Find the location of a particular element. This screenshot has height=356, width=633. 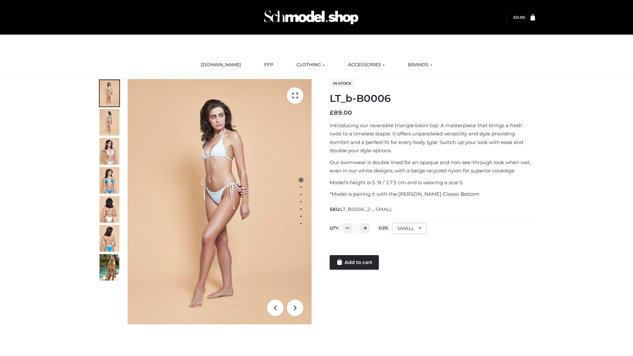

img: ArielClassicBikiniTop_CloudNine_AzureSky_OW114ECO_7-scaled.jpg is located at coordinates (109, 209).